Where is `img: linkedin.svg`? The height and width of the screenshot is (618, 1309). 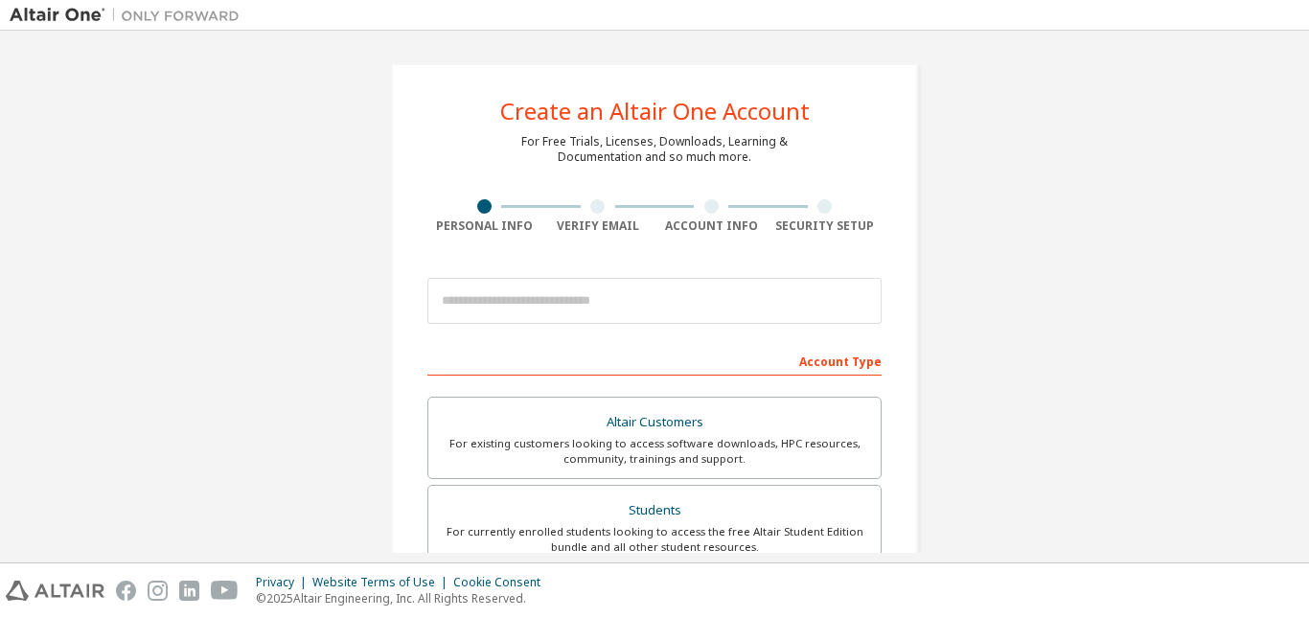 img: linkedin.svg is located at coordinates (189, 590).